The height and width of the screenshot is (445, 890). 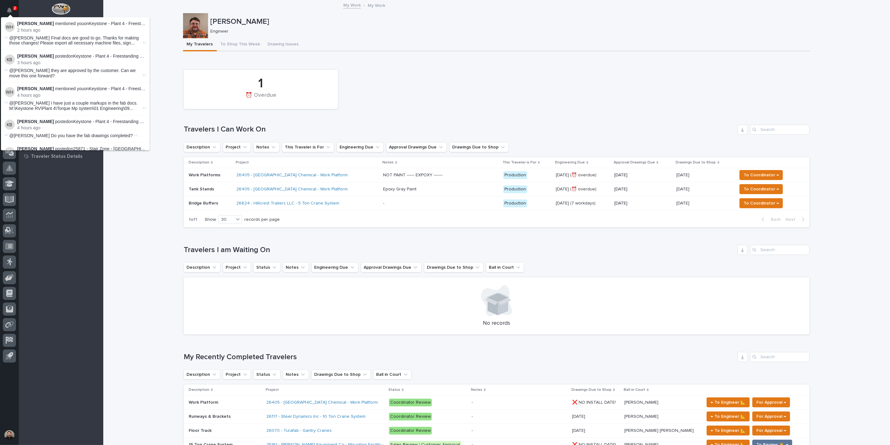 I want to click on span: Next, so click(x=792, y=219).